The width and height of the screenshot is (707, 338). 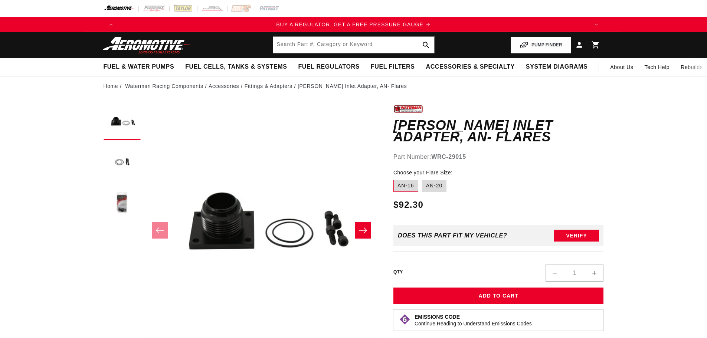 I want to click on button: search button, so click(x=426, y=45).